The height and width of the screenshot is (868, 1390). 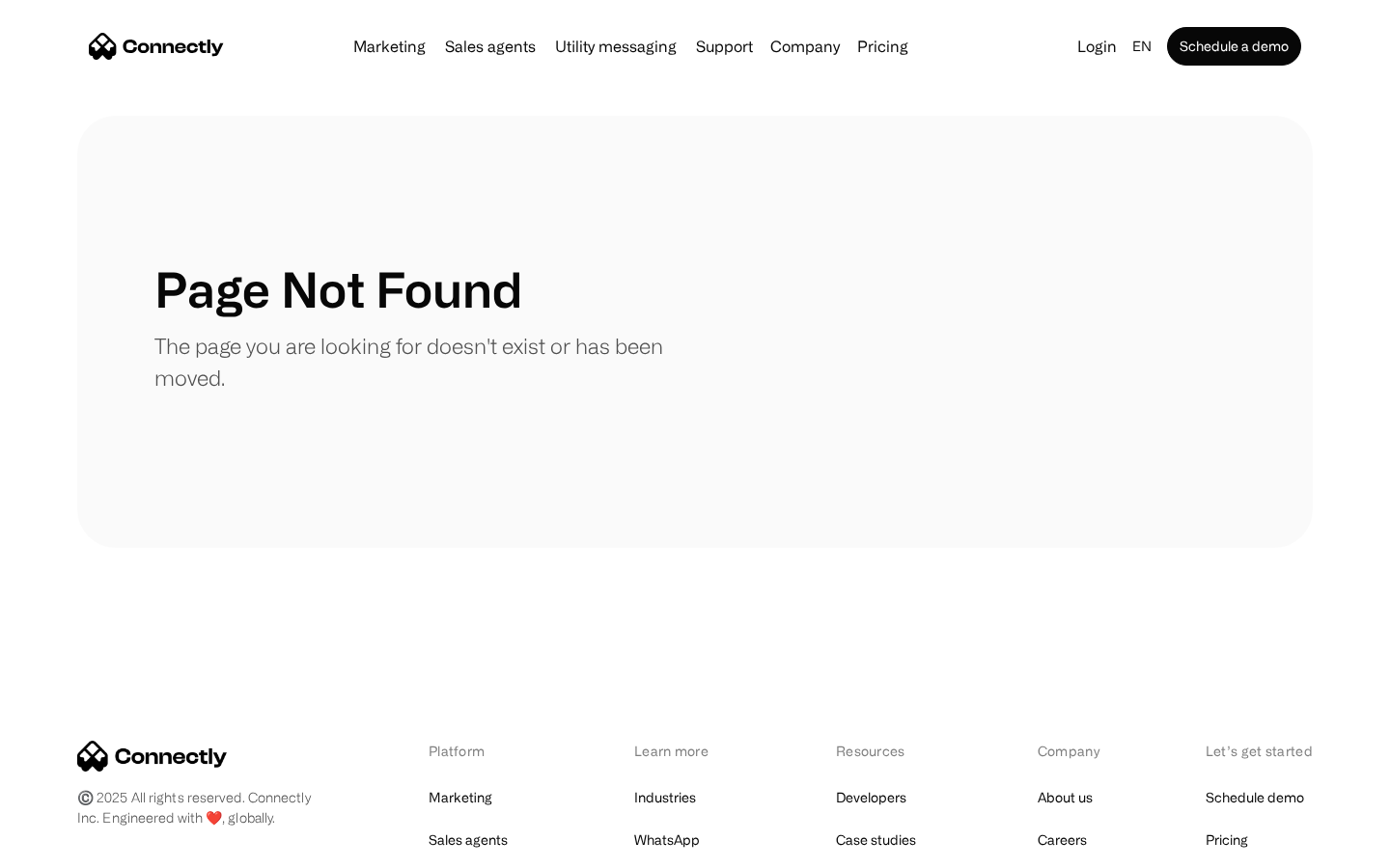 What do you see at coordinates (615, 47) in the screenshot?
I see `a: Utility messaging` at bounding box center [615, 47].